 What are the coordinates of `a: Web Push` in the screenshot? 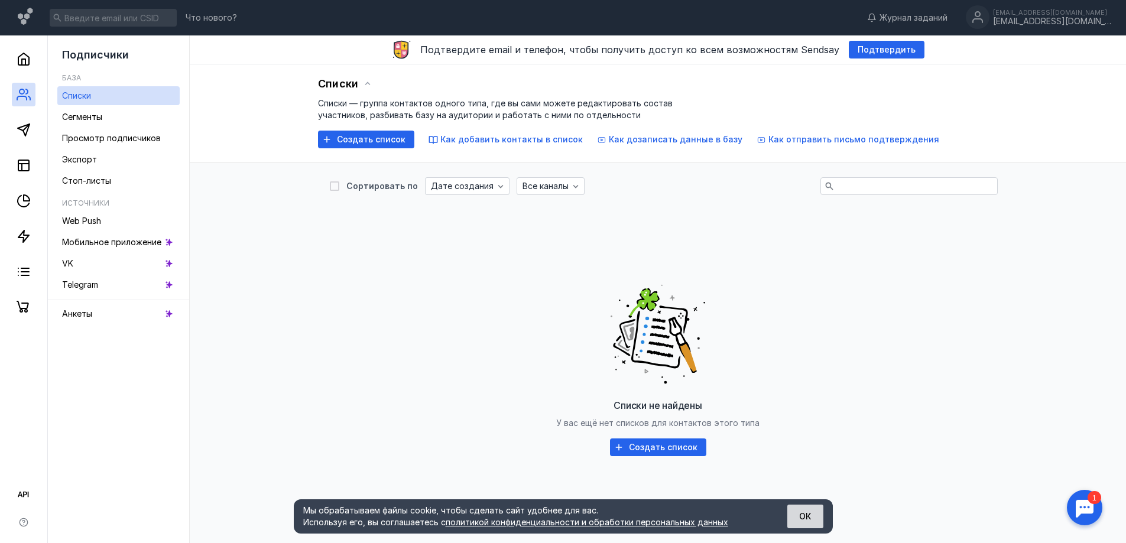 It's located at (118, 221).